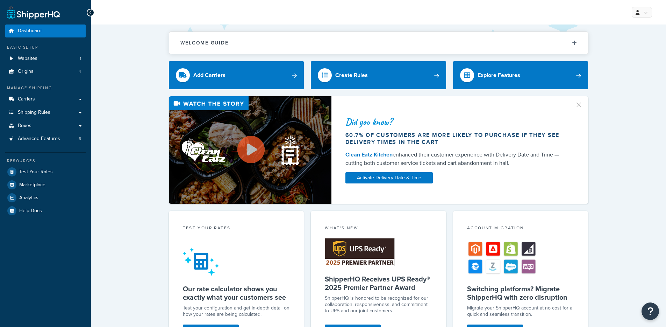 The image size is (666, 327). Describe the element at coordinates (369, 154) in the screenshot. I see `a: Clean Eatz Kitchen` at that location.